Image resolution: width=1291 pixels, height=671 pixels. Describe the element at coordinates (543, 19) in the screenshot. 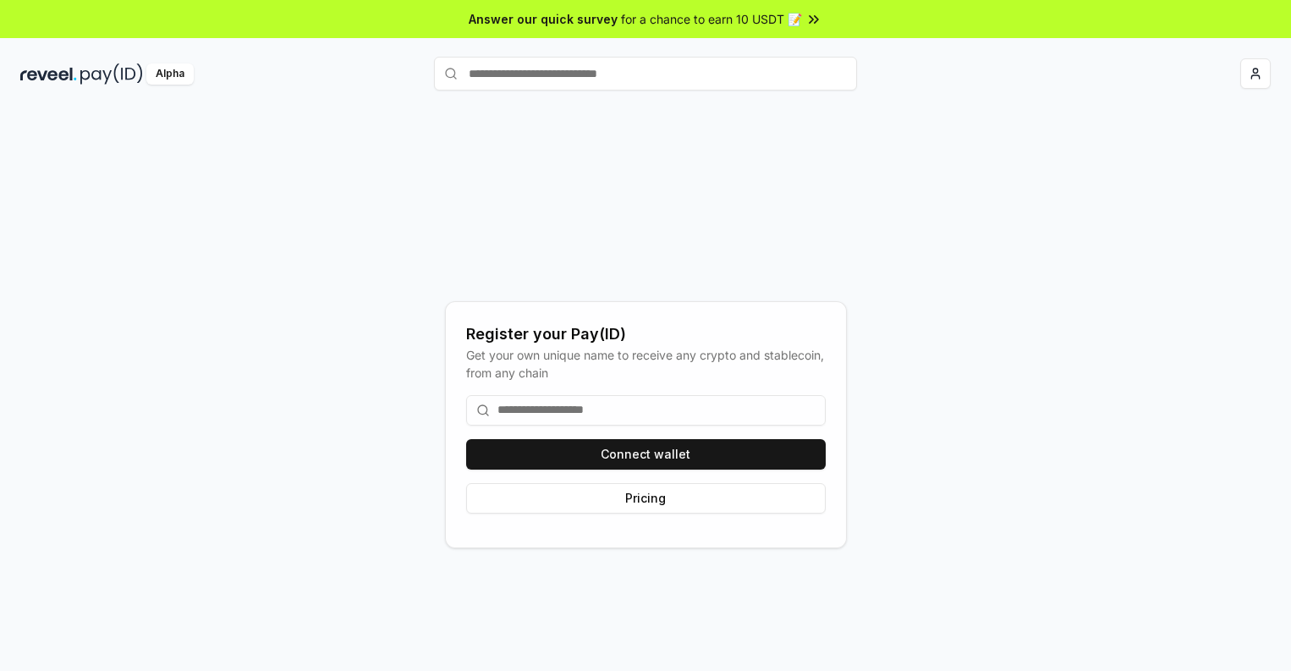

I see `span: Answer our quick survey` at that location.